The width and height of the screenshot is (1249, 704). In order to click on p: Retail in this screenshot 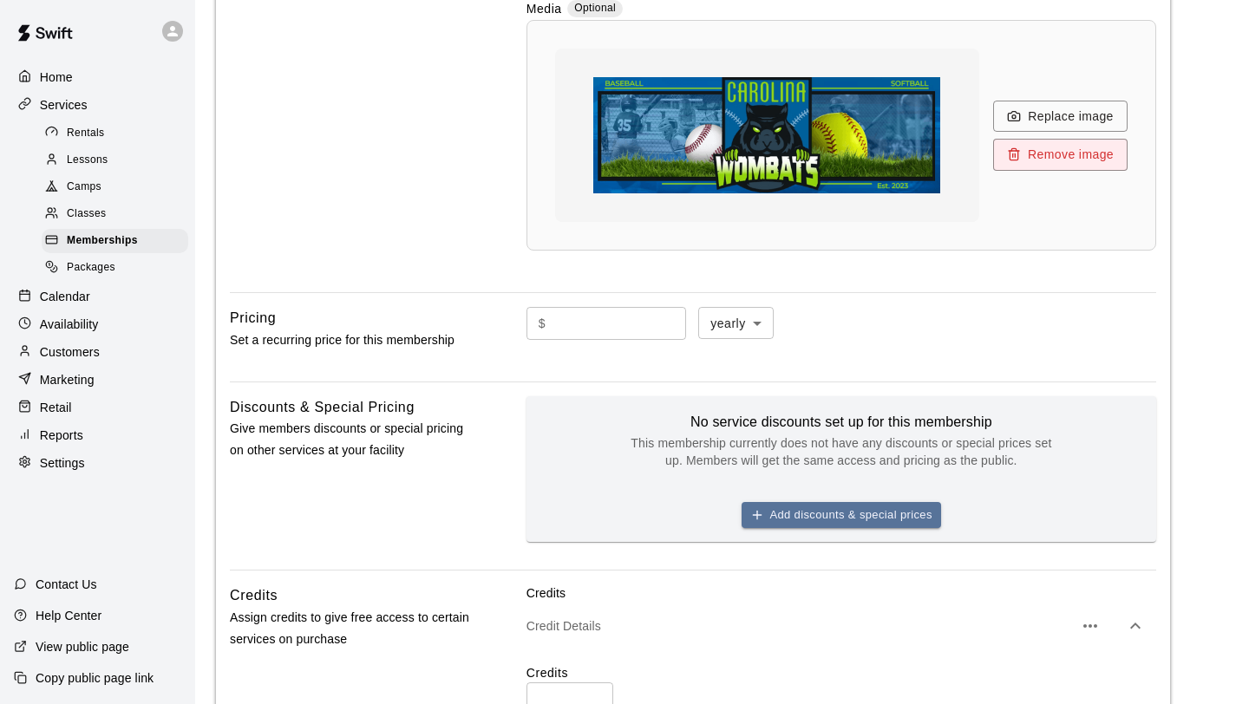, I will do `click(56, 408)`.